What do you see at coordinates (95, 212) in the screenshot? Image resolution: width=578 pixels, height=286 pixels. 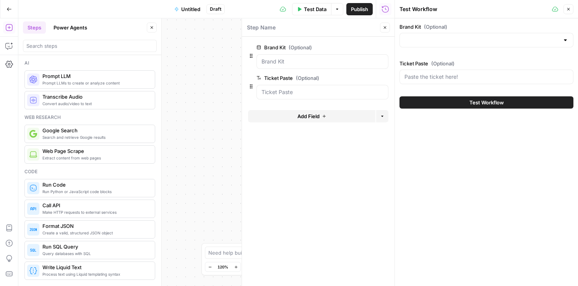 I see `span: Make HTTP requests to external services` at bounding box center [95, 212].